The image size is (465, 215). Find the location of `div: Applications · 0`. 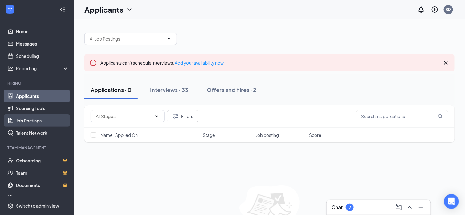

div: Applications · 0 is located at coordinates (111, 90).